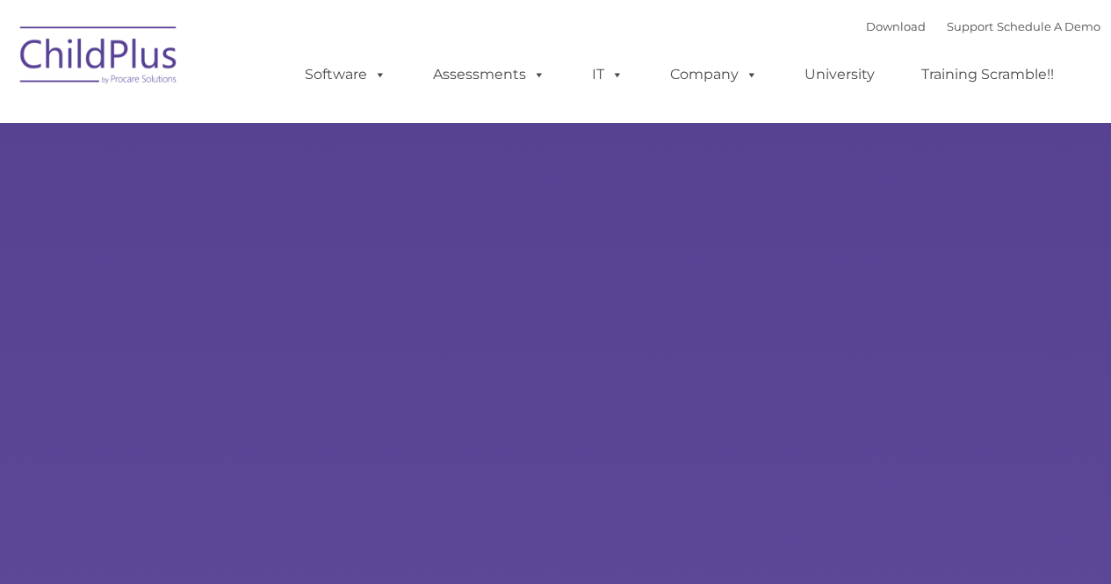 The height and width of the screenshot is (584, 1111). What do you see at coordinates (839, 75) in the screenshot?
I see `a: University` at bounding box center [839, 75].